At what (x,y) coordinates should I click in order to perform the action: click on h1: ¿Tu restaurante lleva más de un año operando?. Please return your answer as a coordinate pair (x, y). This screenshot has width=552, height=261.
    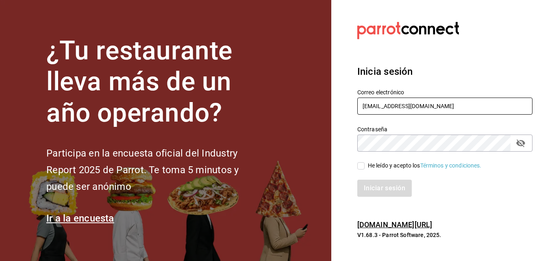
    Looking at the image, I should click on (156, 82).